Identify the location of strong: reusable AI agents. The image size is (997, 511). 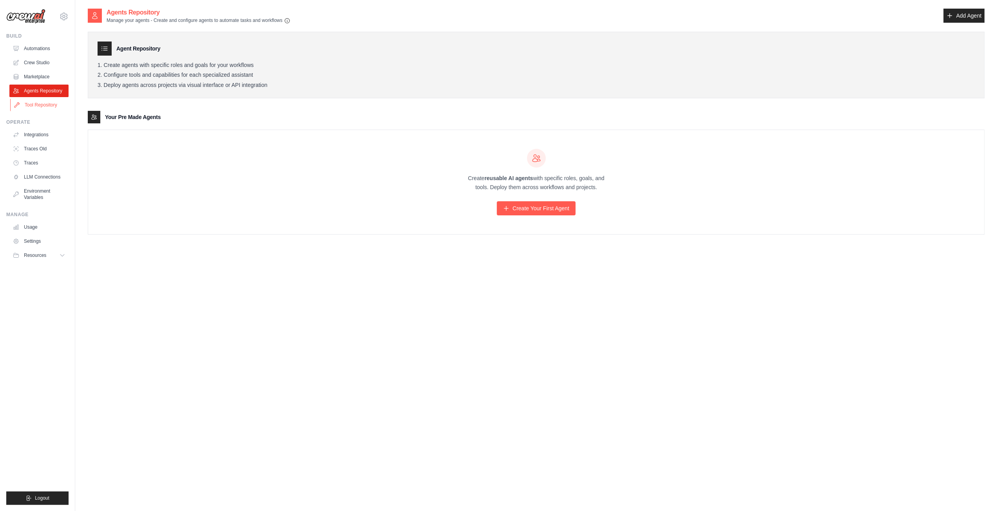
(509, 178).